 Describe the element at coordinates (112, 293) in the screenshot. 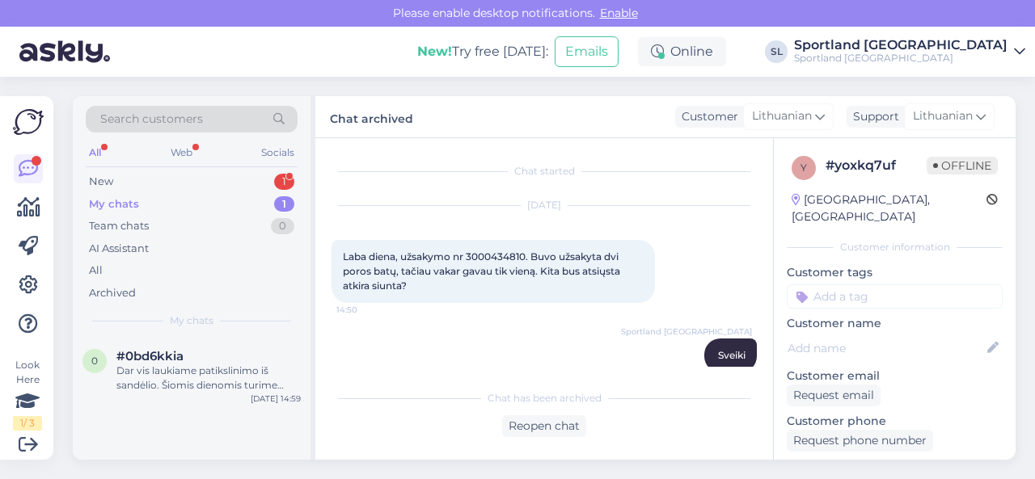

I see `div: Archived` at that location.